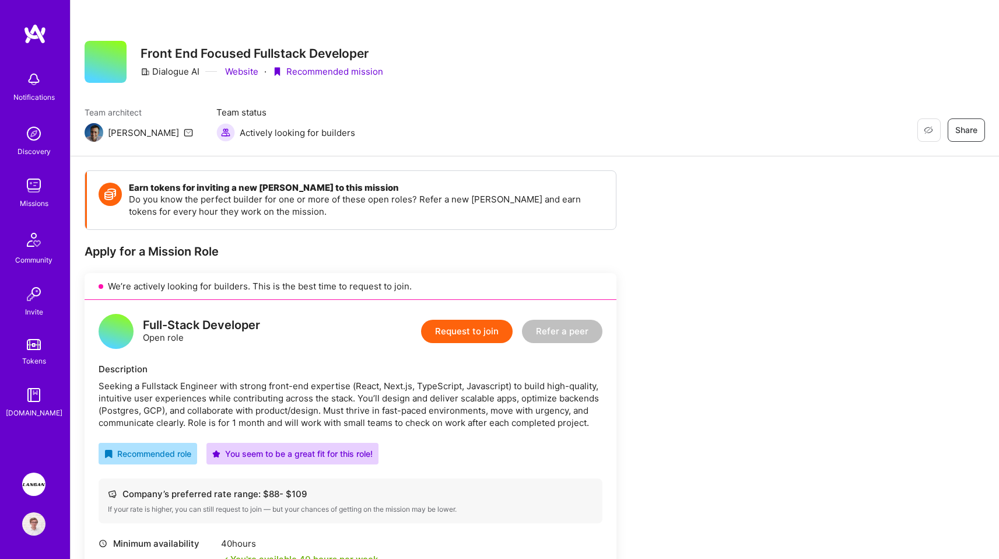 The height and width of the screenshot is (559, 999). I want to click on a: User Avatar, so click(34, 524).